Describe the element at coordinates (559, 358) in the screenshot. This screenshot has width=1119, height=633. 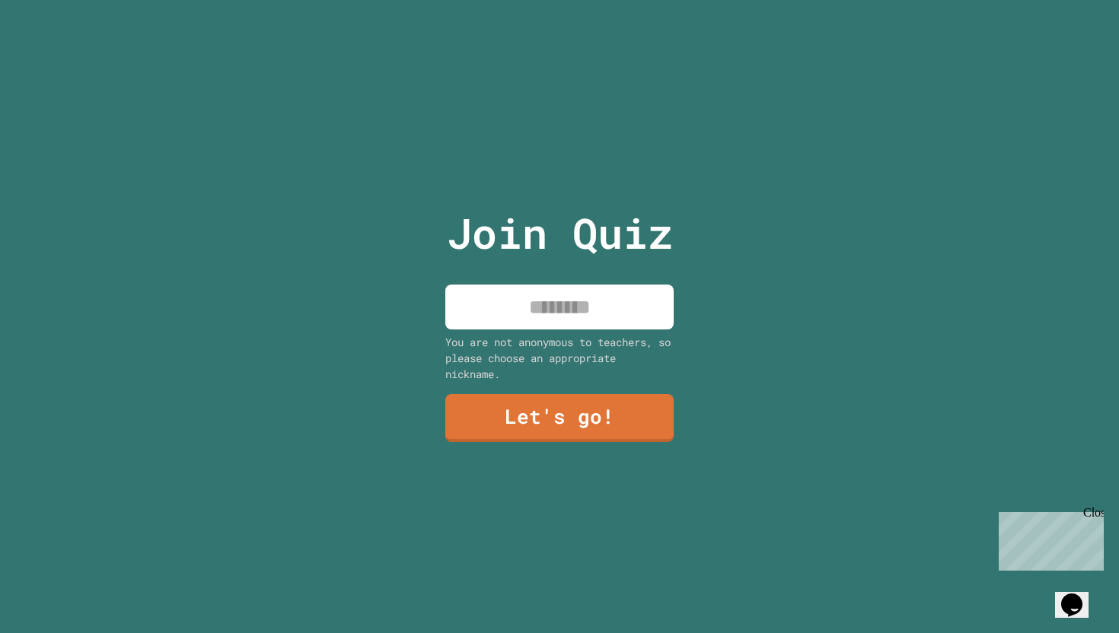
I see `div: You are not anonymous to teachers, so please choose an appropriate nickname.` at that location.